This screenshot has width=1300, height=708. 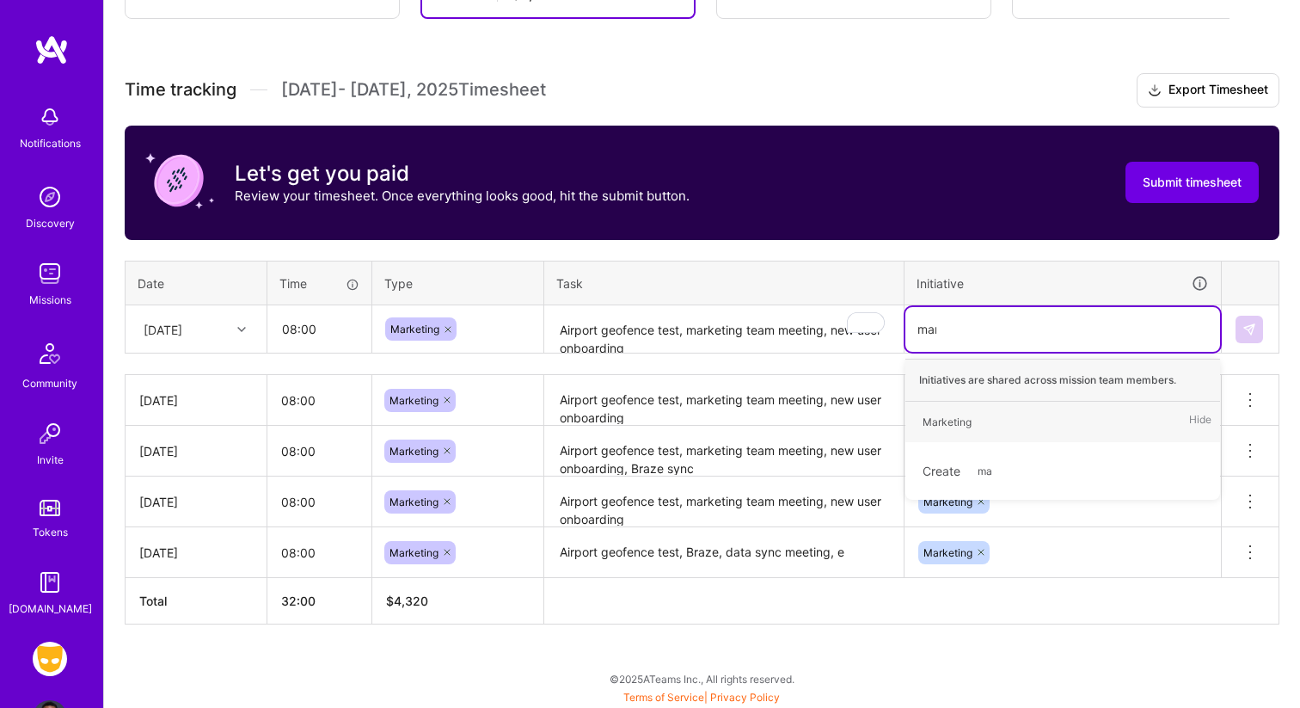 I want to click on div: Create, so click(x=1063, y=470).